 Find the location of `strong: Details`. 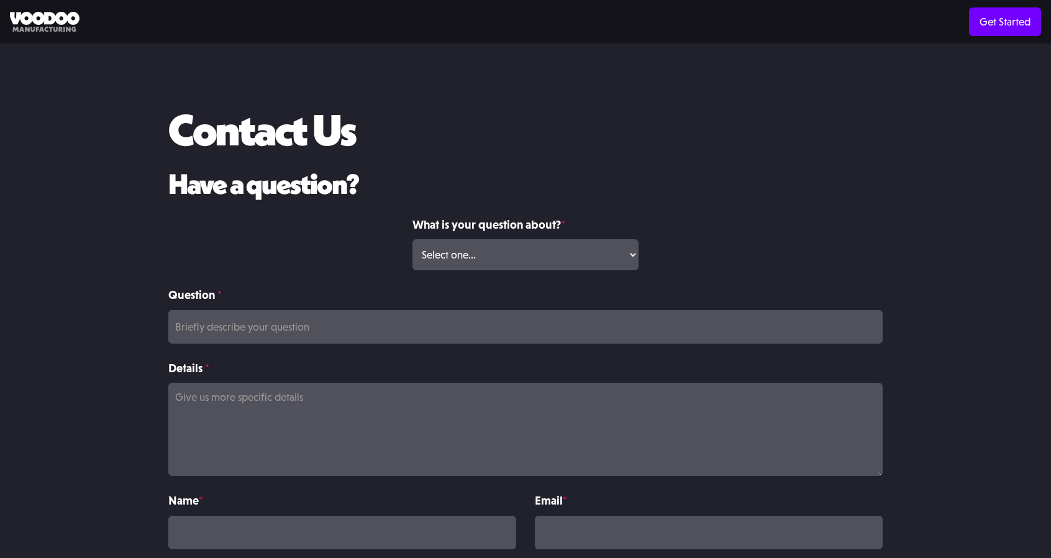

strong: Details is located at coordinates (185, 368).